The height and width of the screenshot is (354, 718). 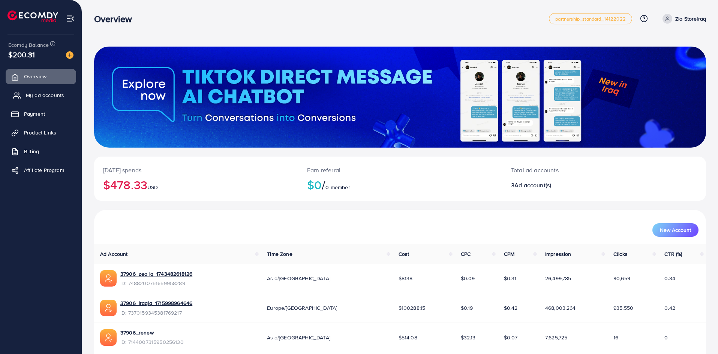 What do you see at coordinates (466, 254) in the screenshot?
I see `span: CPC` at bounding box center [466, 254].